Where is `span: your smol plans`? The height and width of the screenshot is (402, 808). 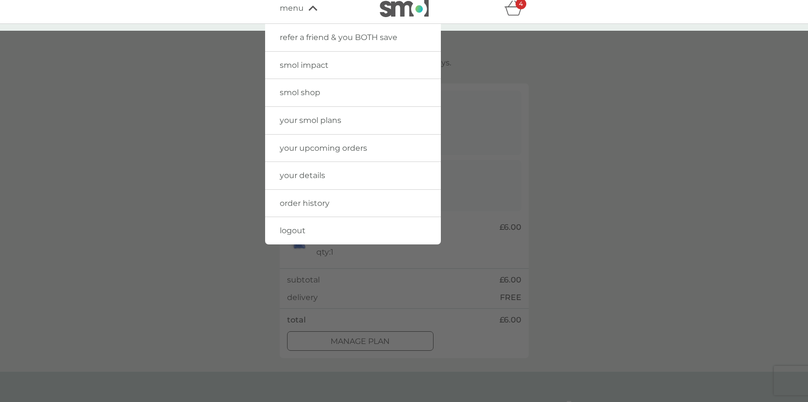 span: your smol plans is located at coordinates (311, 120).